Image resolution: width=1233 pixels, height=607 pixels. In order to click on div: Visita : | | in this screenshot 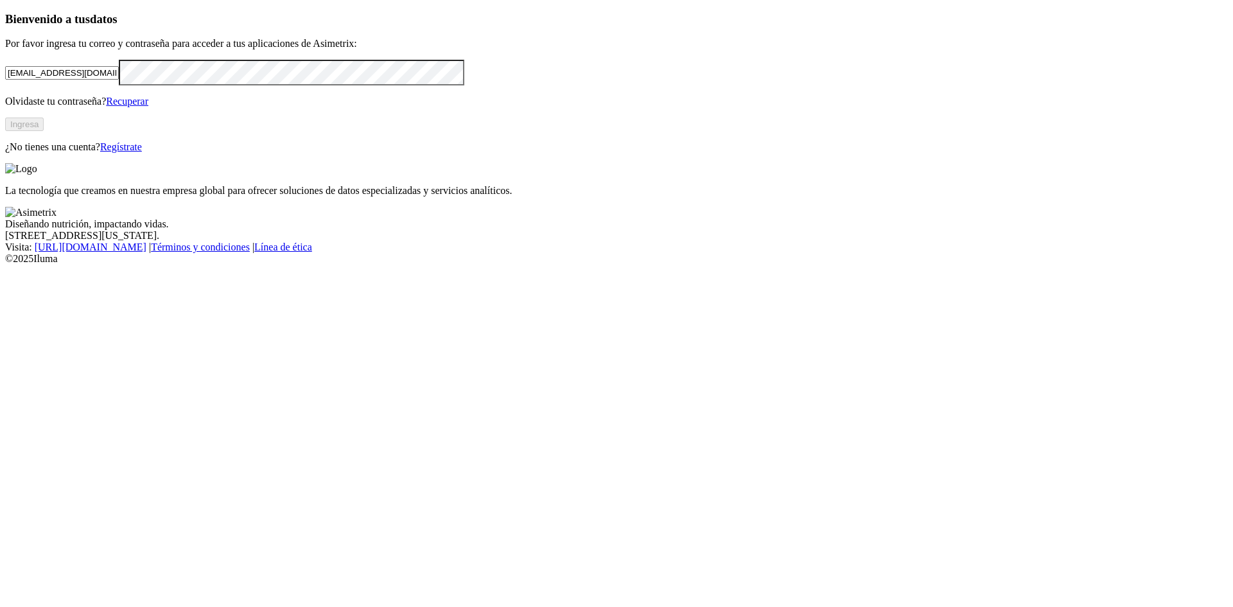, I will do `click(617, 247)`.